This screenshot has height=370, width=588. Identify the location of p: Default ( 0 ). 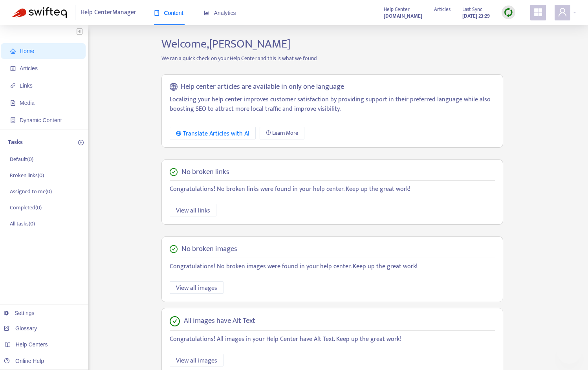
(22, 159).